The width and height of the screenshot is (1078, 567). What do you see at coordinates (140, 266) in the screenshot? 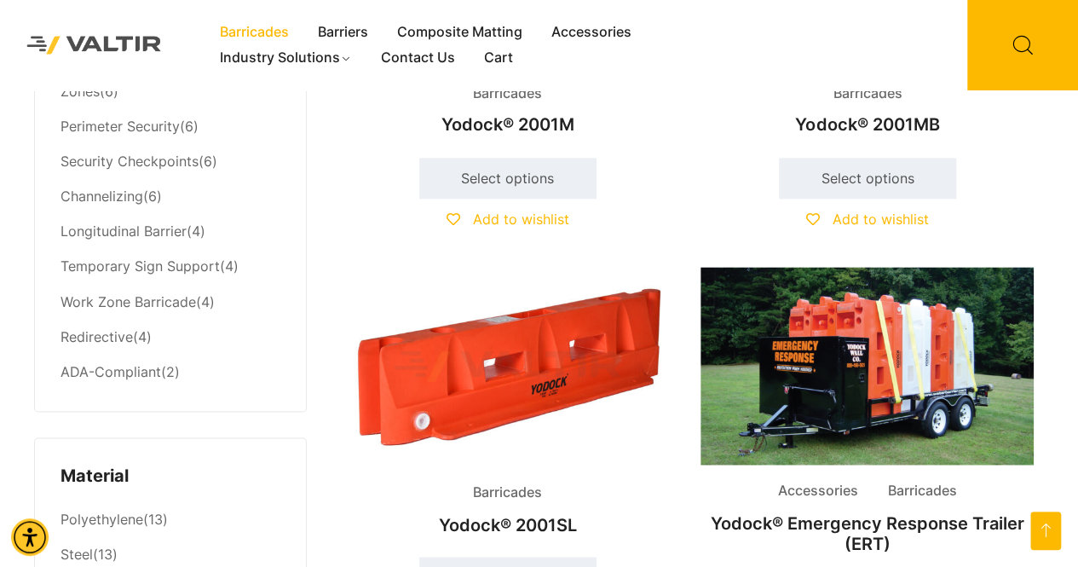
I see `a: Temporary Sign Support` at bounding box center [140, 266].